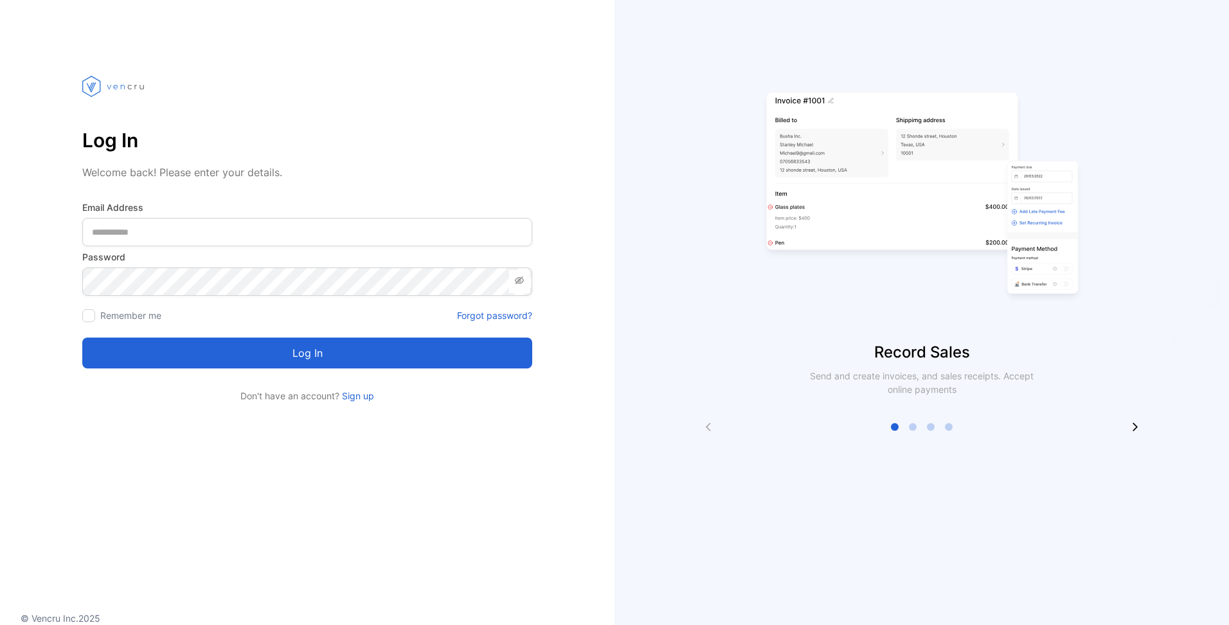 The height and width of the screenshot is (625, 1229). Describe the element at coordinates (922, 352) in the screenshot. I see `p: Record Sales` at that location.